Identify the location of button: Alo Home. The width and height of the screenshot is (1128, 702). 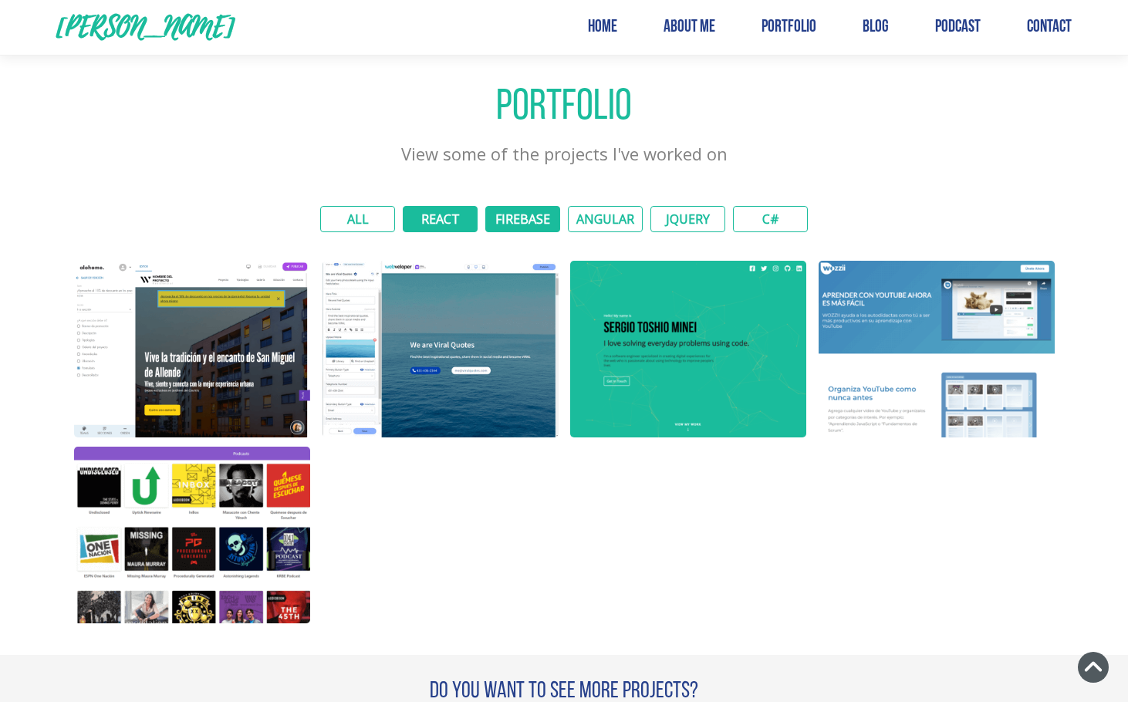
(192, 349).